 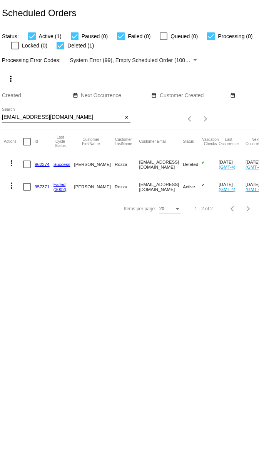 I want to click on div: Items per page:, so click(x=140, y=209).